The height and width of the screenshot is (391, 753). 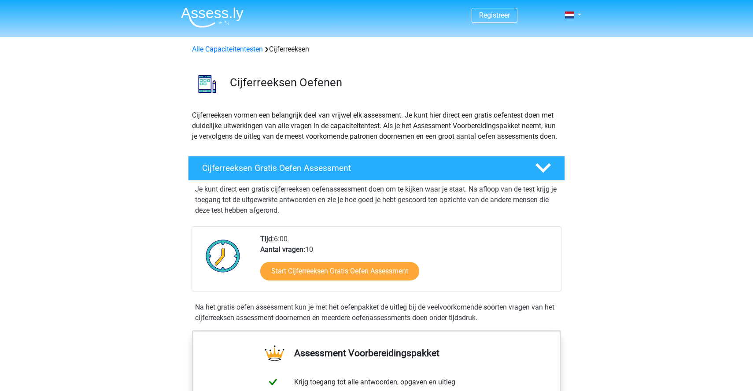 What do you see at coordinates (283, 249) in the screenshot?
I see `b: Aantal vragen:` at bounding box center [283, 249].